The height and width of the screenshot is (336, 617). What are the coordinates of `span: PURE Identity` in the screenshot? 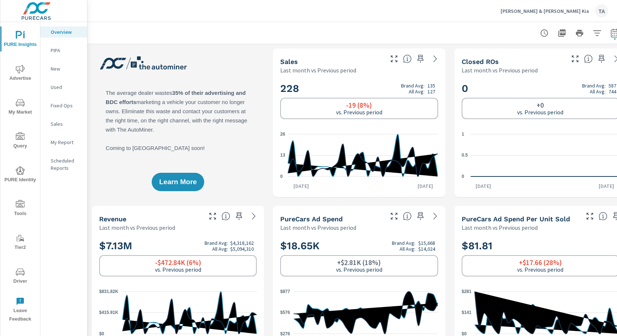 It's located at (20, 175).